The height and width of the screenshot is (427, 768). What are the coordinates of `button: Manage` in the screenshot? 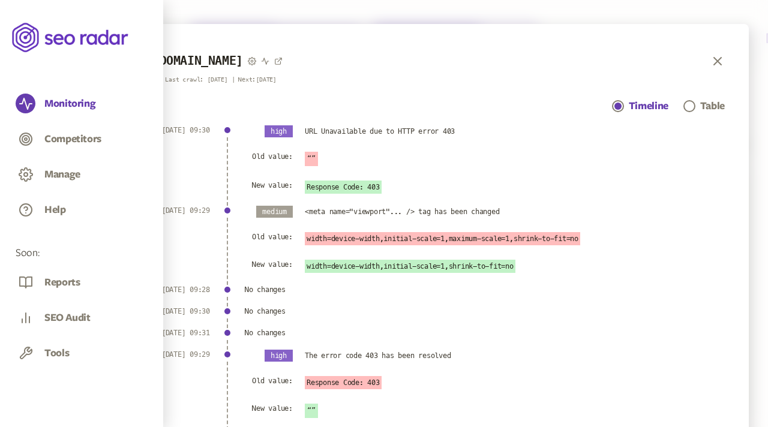 It's located at (62, 175).